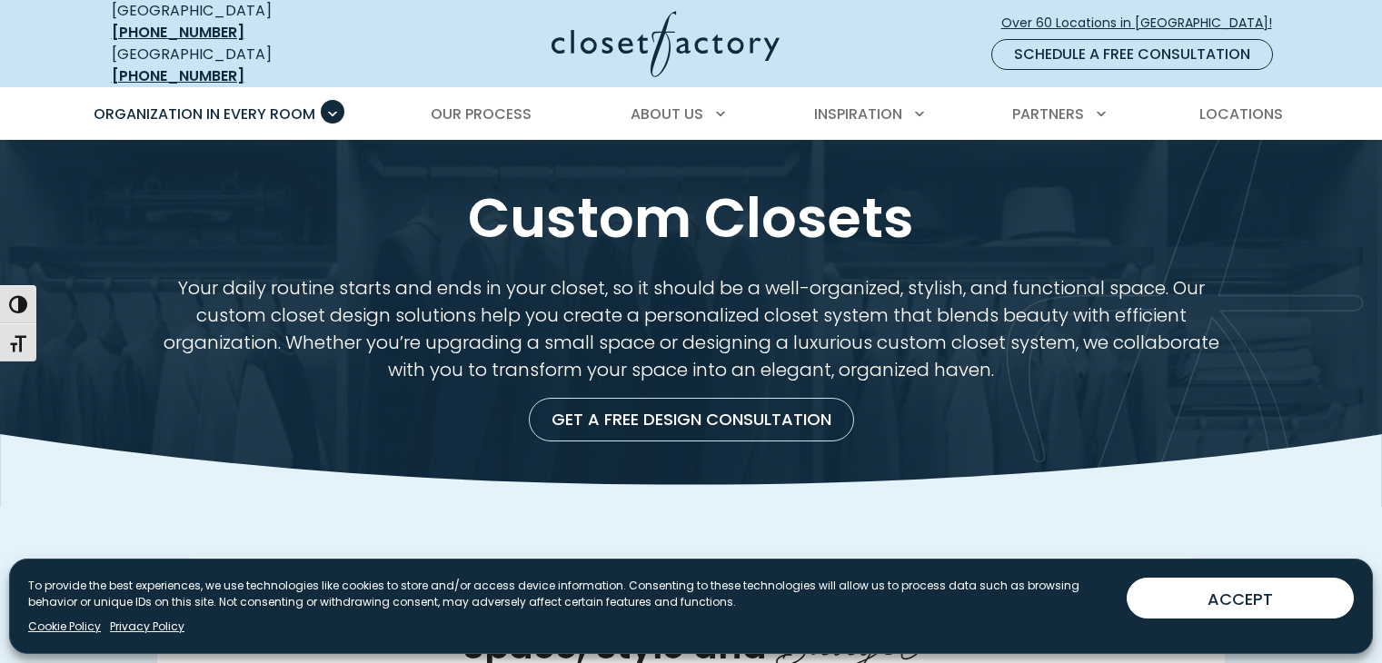  What do you see at coordinates (691, 114) in the screenshot?
I see `nav: Primary Menu` at bounding box center [691, 114].